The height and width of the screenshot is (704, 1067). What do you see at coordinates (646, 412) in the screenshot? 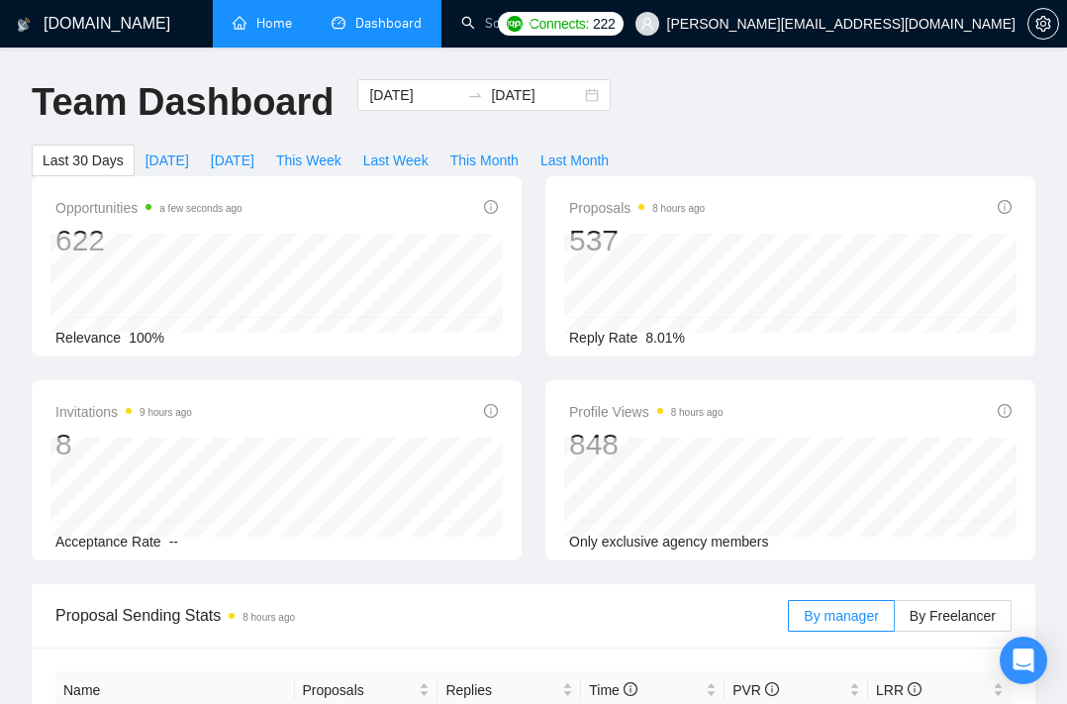
I see `span: Profile Views` at bounding box center [646, 412].